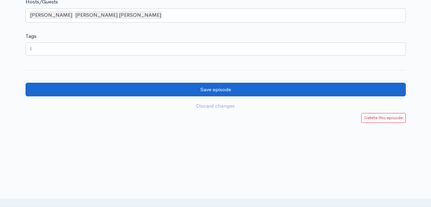 This screenshot has height=207, width=431. Describe the element at coordinates (216, 106) in the screenshot. I see `a: Discard changes` at that location.